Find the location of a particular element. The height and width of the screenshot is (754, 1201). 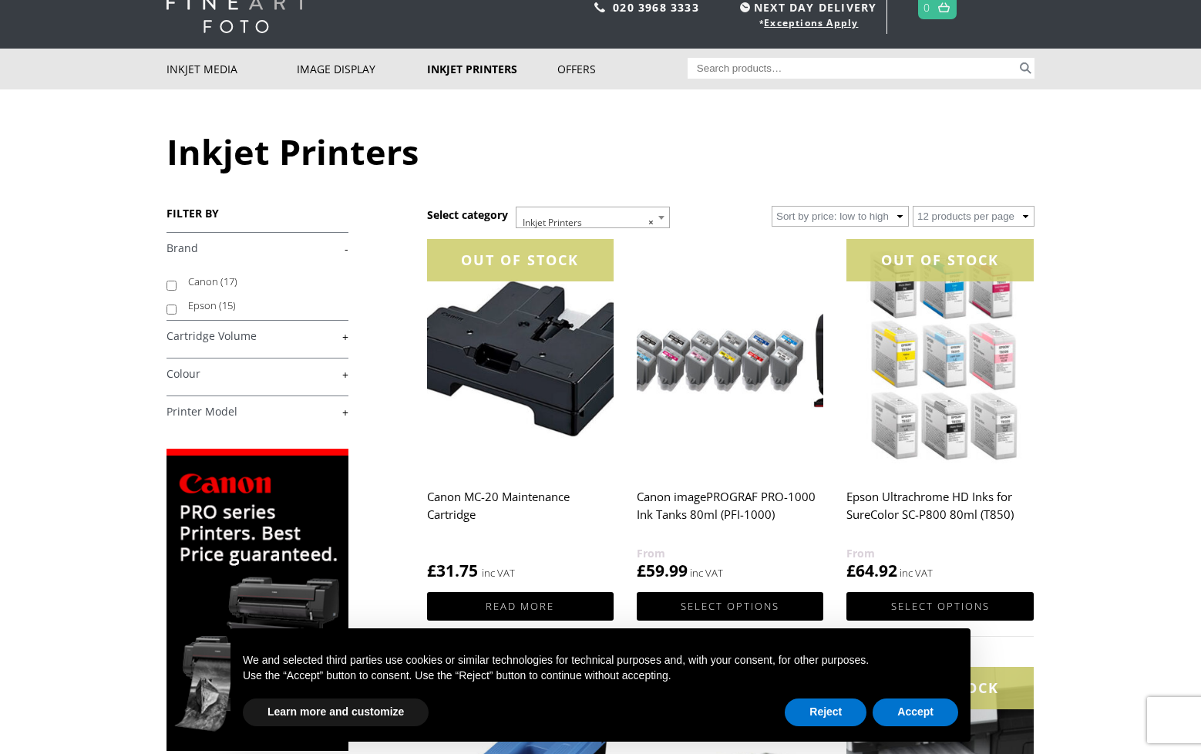

a: Inkjet Printers is located at coordinates (492, 69).